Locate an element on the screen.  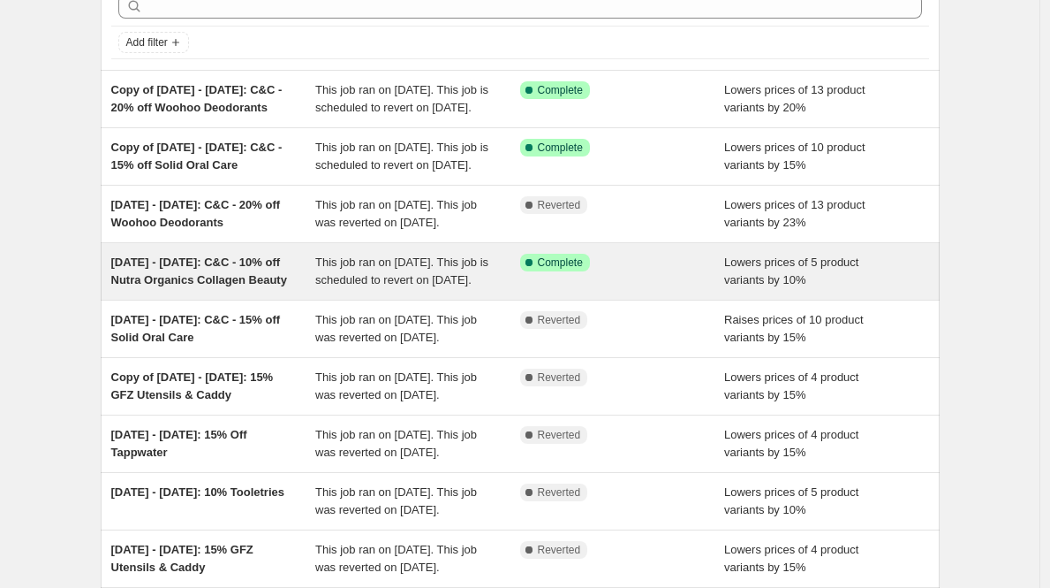
span: Add filter is located at coordinates (147, 42).